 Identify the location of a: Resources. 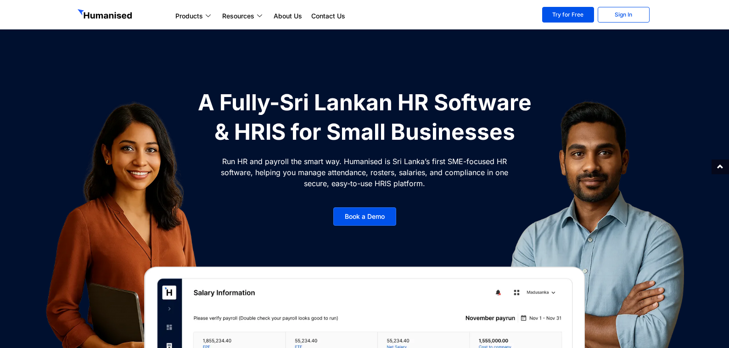
(243, 16).